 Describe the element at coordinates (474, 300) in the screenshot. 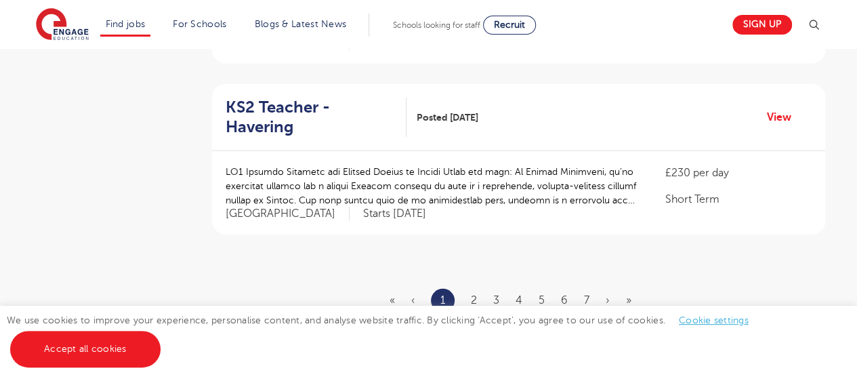

I see `a: 2` at that location.